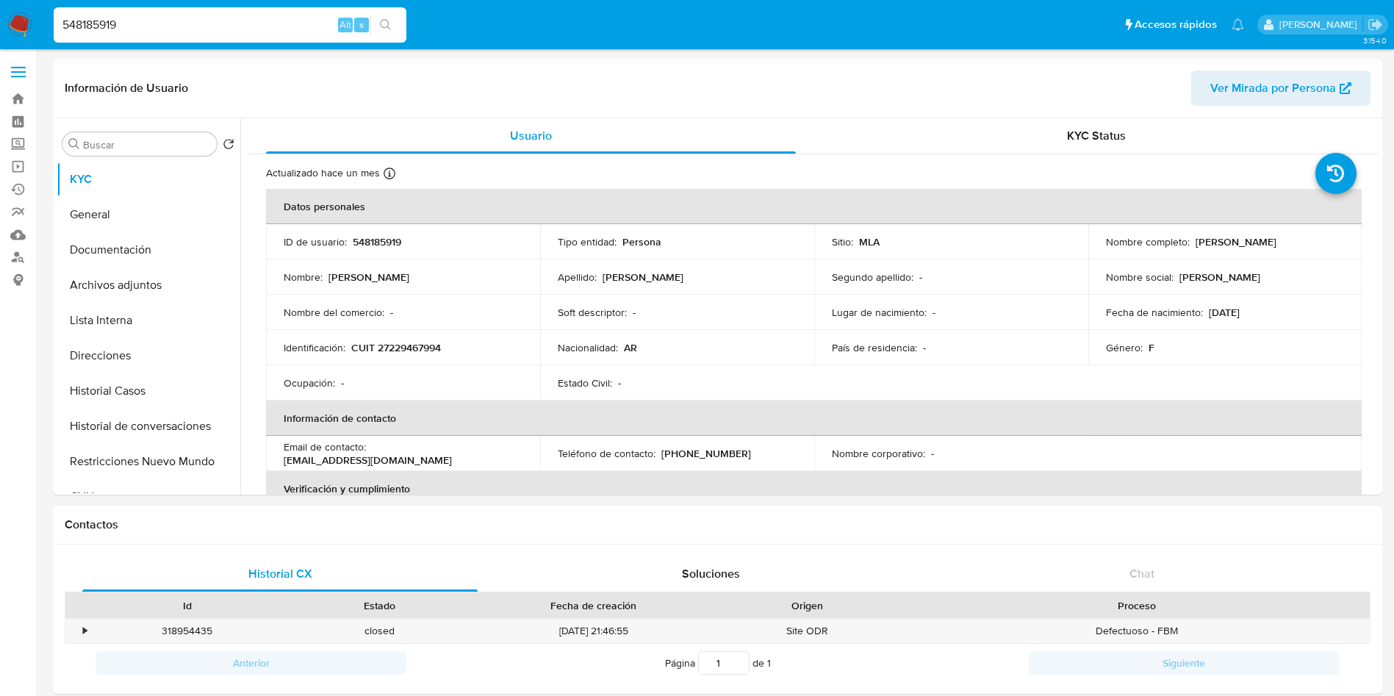  Describe the element at coordinates (148, 426) in the screenshot. I see `button: Historial de conversaciones` at that location.